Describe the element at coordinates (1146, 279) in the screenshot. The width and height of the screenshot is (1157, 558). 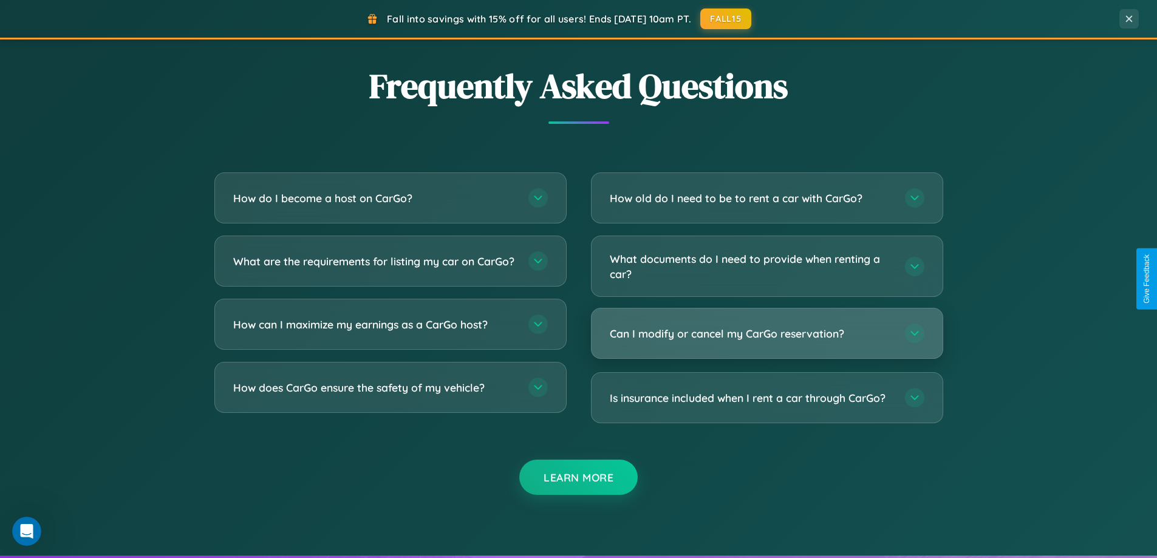
I see `div: Give Feedback` at that location.